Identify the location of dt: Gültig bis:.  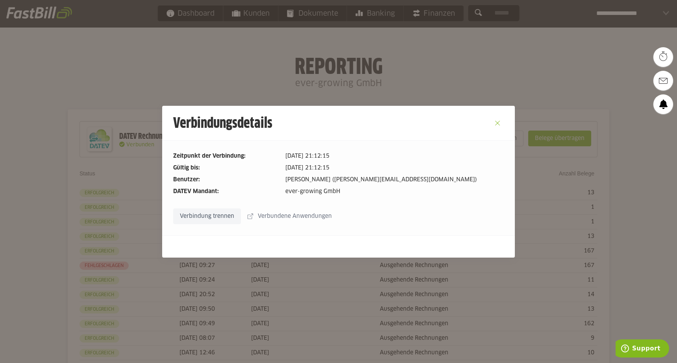
(226, 168).